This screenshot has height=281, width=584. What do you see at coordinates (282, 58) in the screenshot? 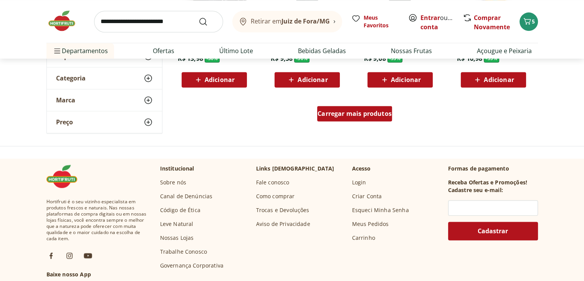
I see `span: R$ 9,58` at bounding box center [282, 58].